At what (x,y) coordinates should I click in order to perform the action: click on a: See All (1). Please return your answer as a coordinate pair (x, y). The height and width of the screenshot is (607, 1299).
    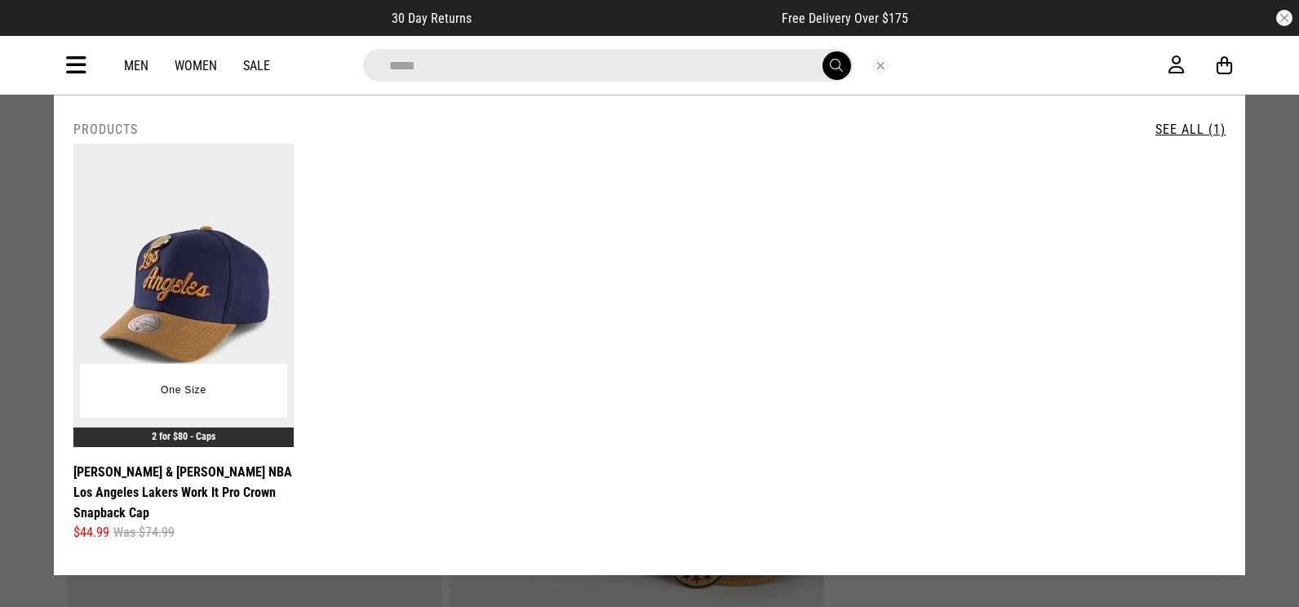
    Looking at the image, I should click on (1190, 129).